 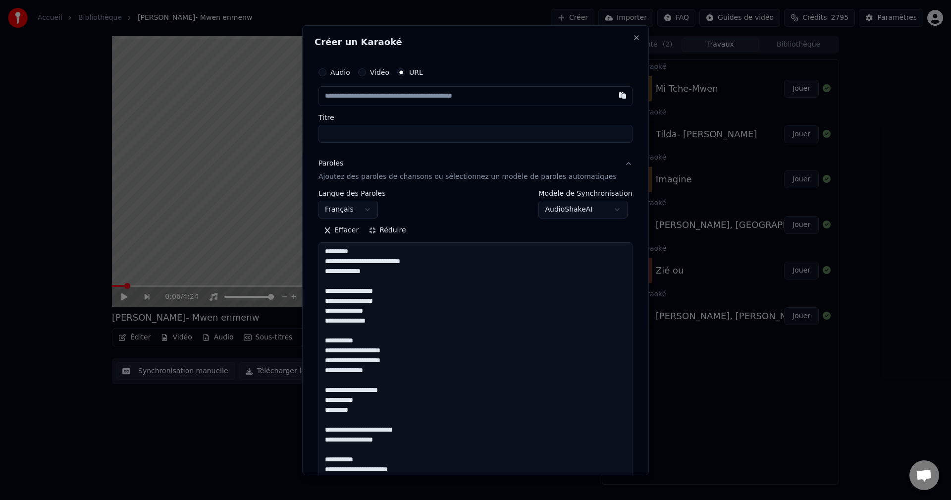 What do you see at coordinates (352, 193) in the screenshot?
I see `label: Langue des Paroles` at bounding box center [352, 193].